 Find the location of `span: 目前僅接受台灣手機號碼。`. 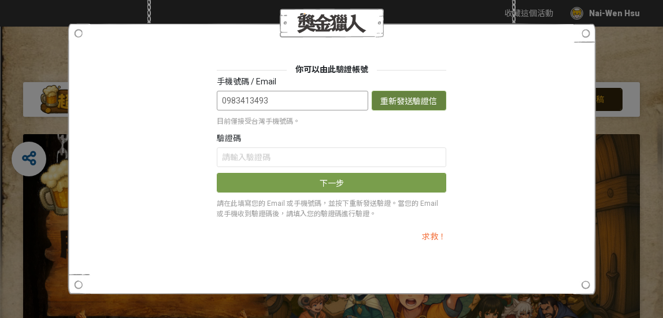

span: 目前僅接受台灣手機號碼。 is located at coordinates (259, 121).